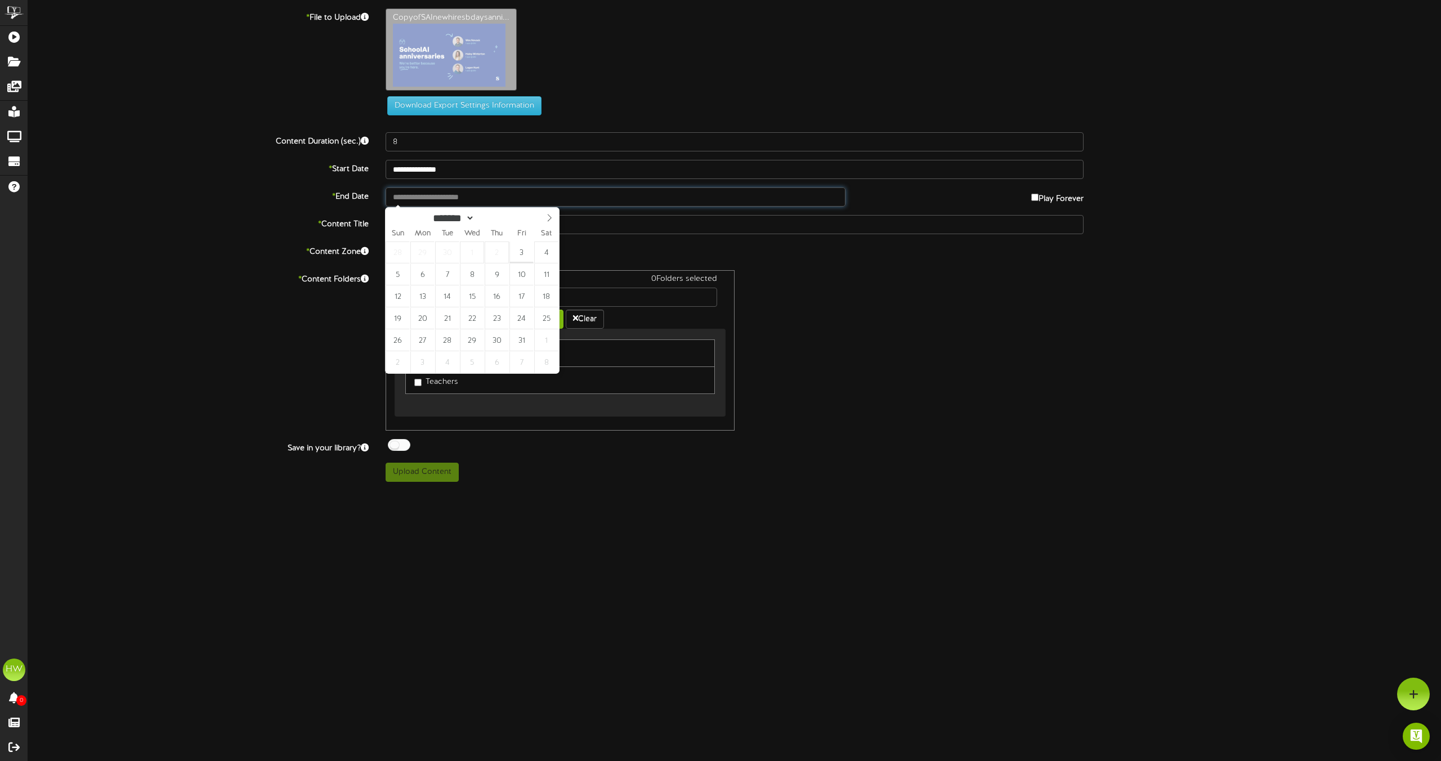 The width and height of the screenshot is (1441, 761). Describe the element at coordinates (447, 362) in the screenshot. I see `span: November 4, 2025` at that location.